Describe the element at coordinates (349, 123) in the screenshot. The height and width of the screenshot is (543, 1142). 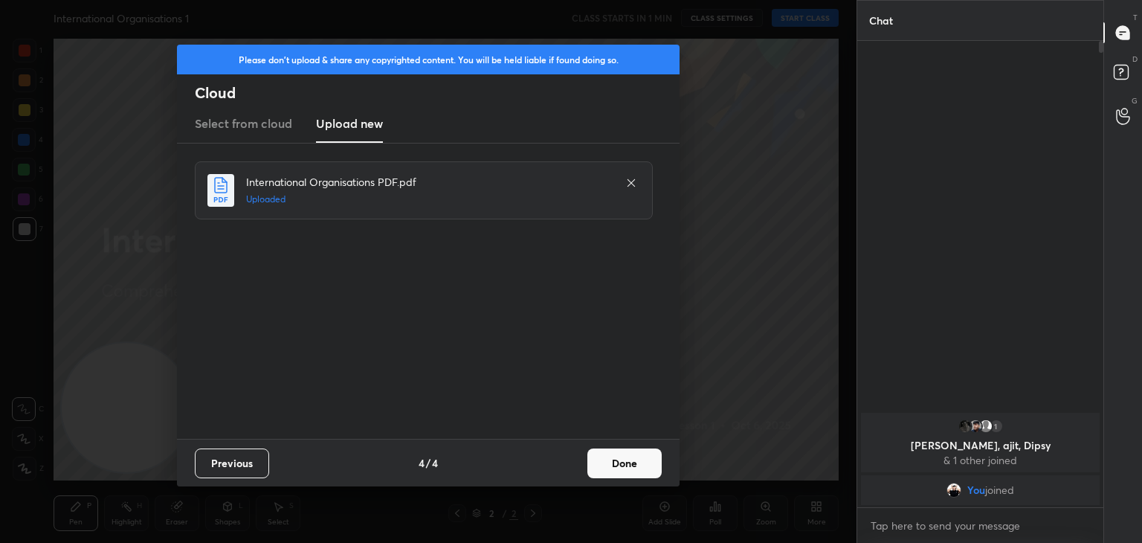
I see `h3: Upload new` at that location.